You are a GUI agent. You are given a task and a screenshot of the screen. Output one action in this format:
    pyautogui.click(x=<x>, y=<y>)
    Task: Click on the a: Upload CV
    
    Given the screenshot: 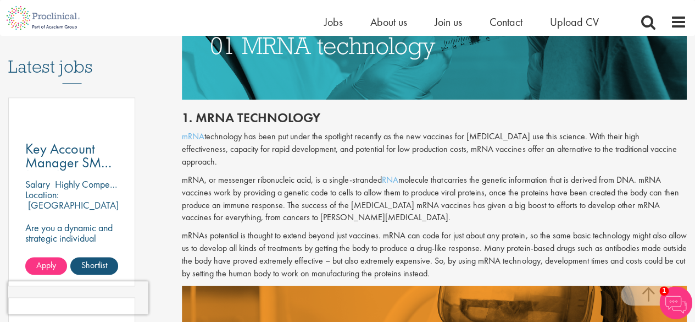 What is the action you would take?
    pyautogui.click(x=574, y=22)
    